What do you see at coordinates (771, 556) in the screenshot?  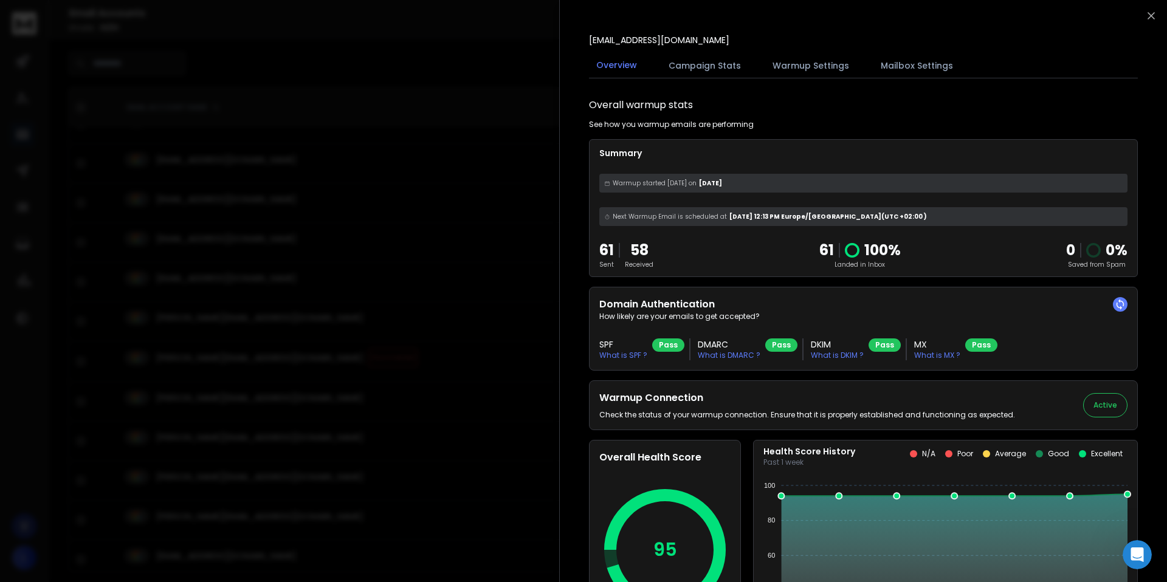 I see `tspan: 60` at bounding box center [771, 556].